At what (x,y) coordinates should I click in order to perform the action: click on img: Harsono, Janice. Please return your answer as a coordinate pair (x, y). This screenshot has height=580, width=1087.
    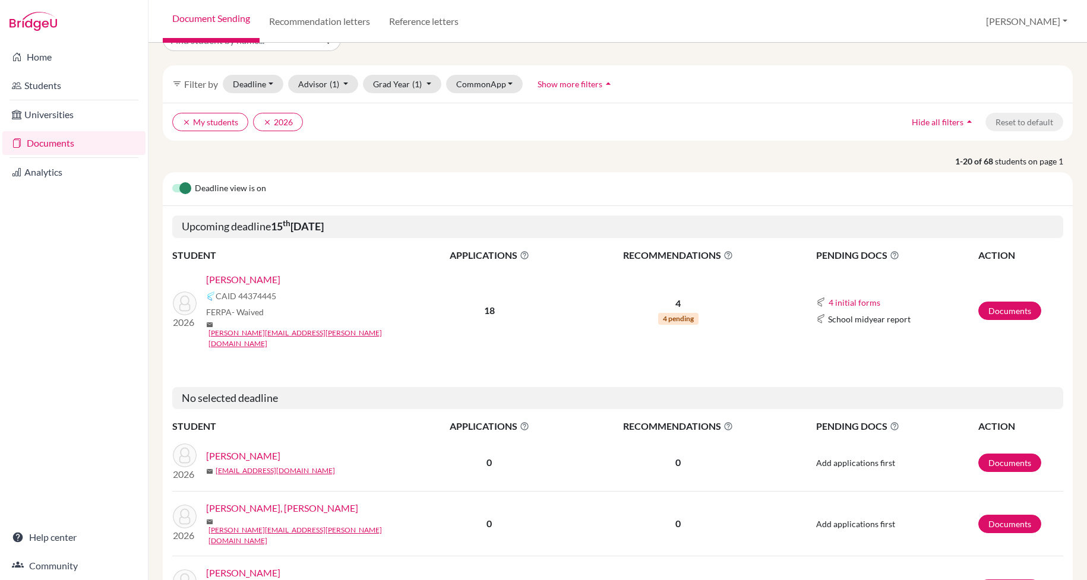
    Looking at the image, I should click on (185, 303).